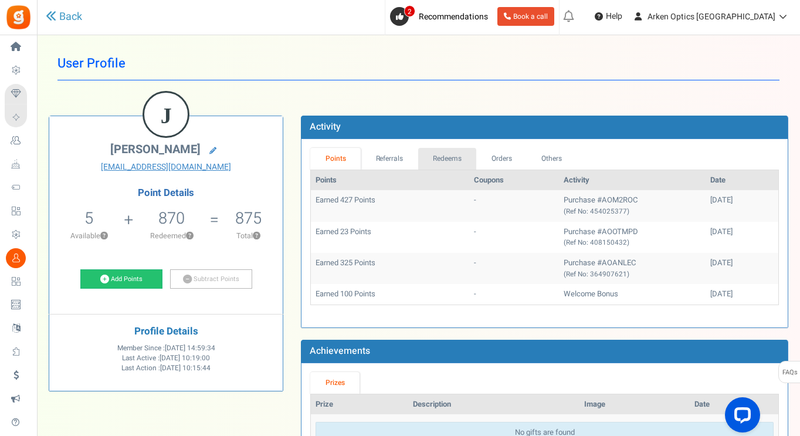  I want to click on a: Help, so click(608, 16).